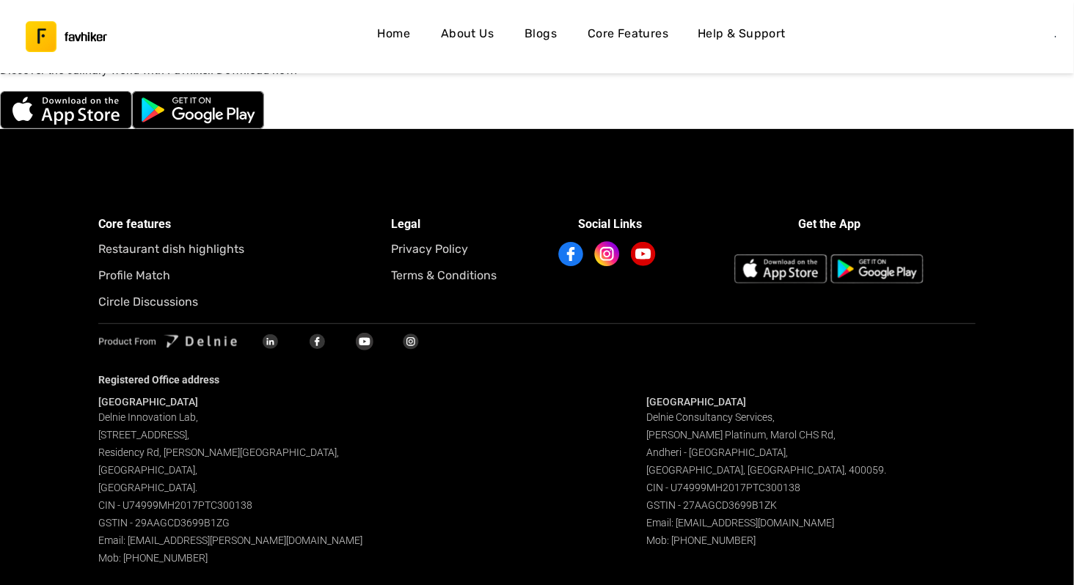 The width and height of the screenshot is (1074, 585). Describe the element at coordinates (464, 249) in the screenshot. I see `a: Privacy Policy` at that location.